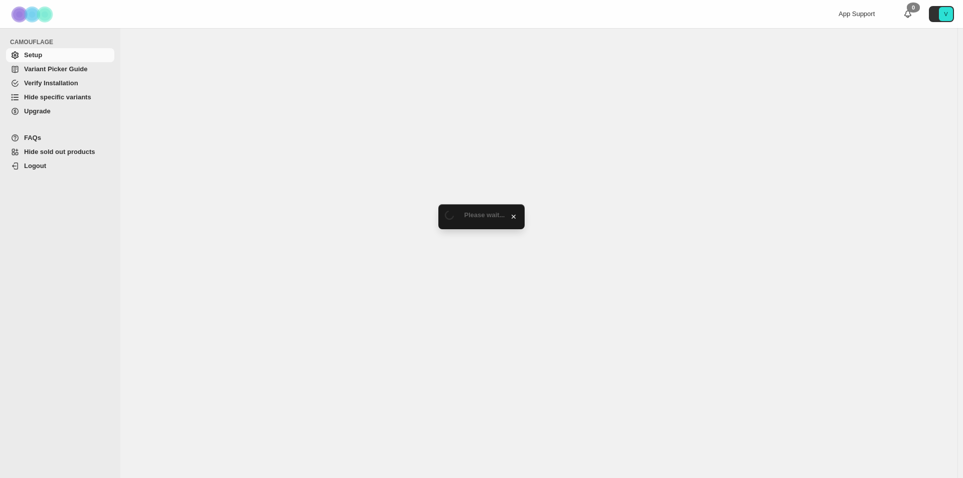  I want to click on a: Logout, so click(60, 166).